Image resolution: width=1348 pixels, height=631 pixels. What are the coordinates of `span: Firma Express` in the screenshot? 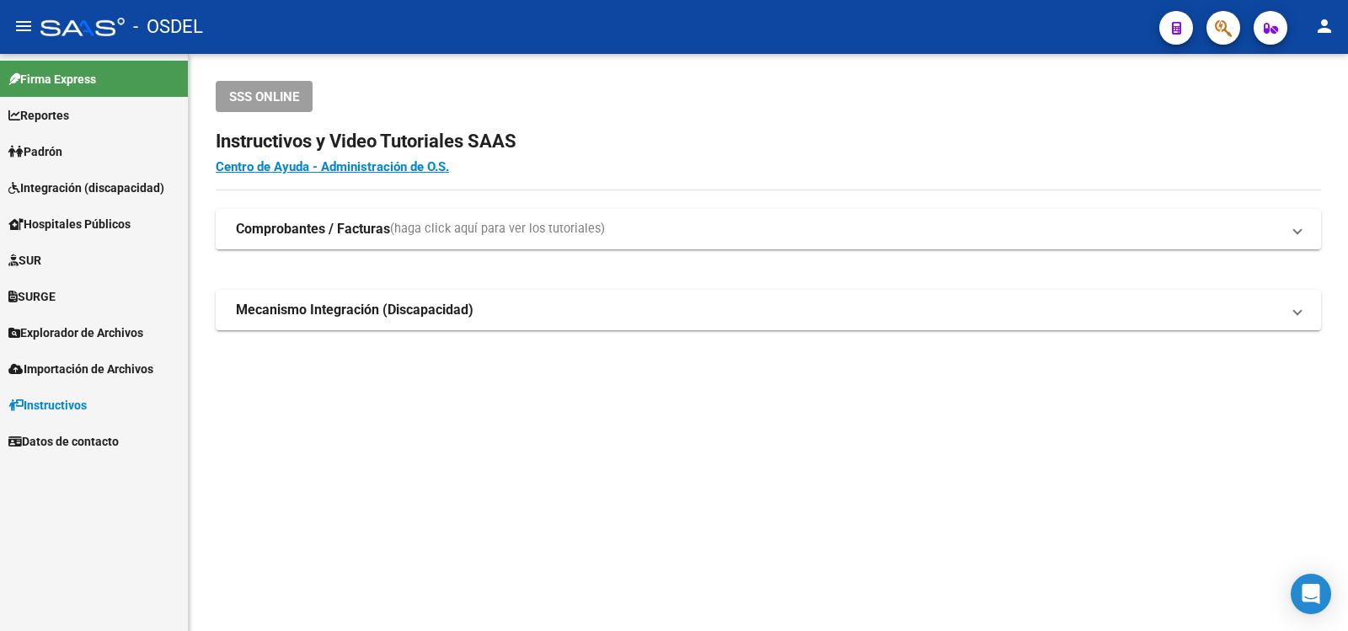 It's located at (52, 79).